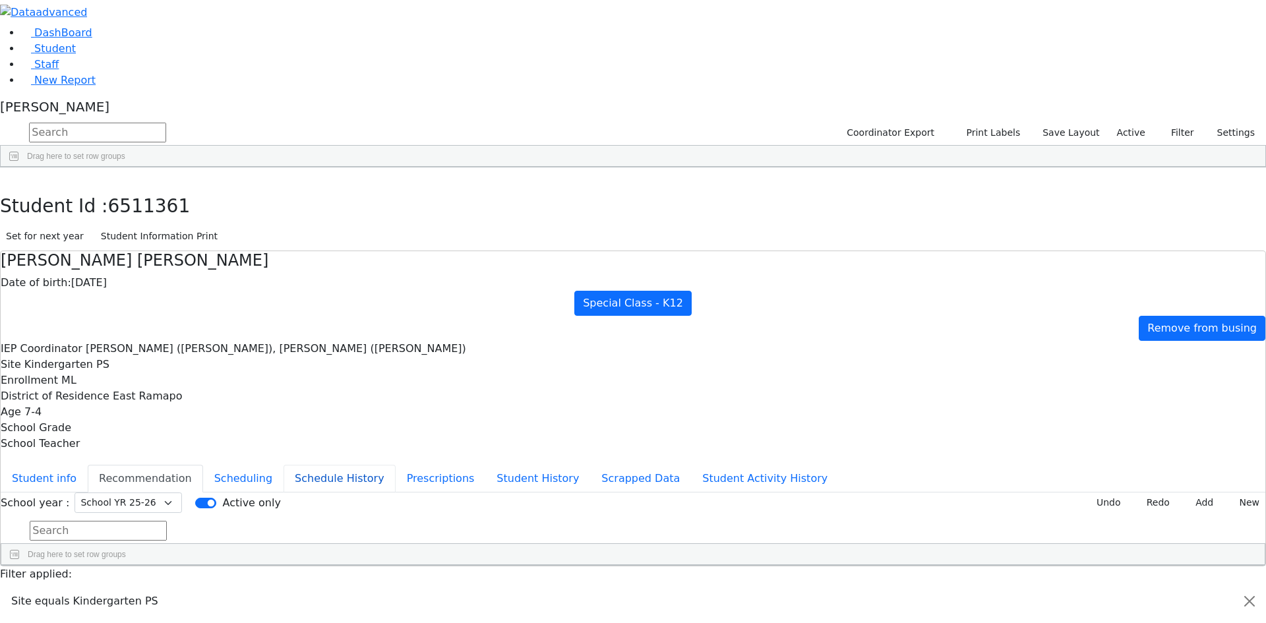 The image size is (1266, 623). Describe the element at coordinates (1105, 503) in the screenshot. I see `button: Undo` at that location.